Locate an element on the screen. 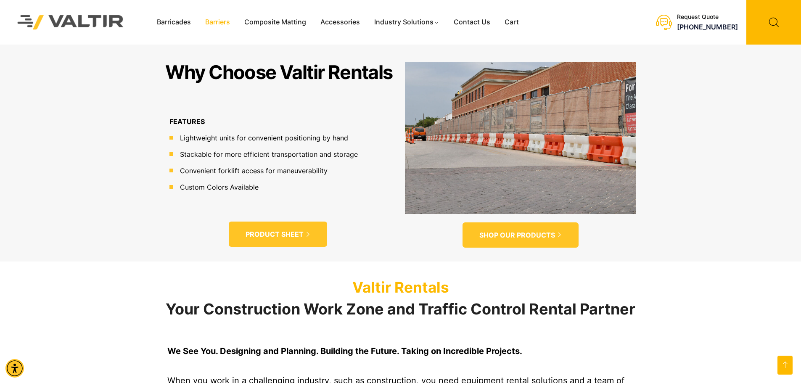 The height and width of the screenshot is (383, 801). span: Convenient forklift access for maneuverability is located at coordinates (253, 171).